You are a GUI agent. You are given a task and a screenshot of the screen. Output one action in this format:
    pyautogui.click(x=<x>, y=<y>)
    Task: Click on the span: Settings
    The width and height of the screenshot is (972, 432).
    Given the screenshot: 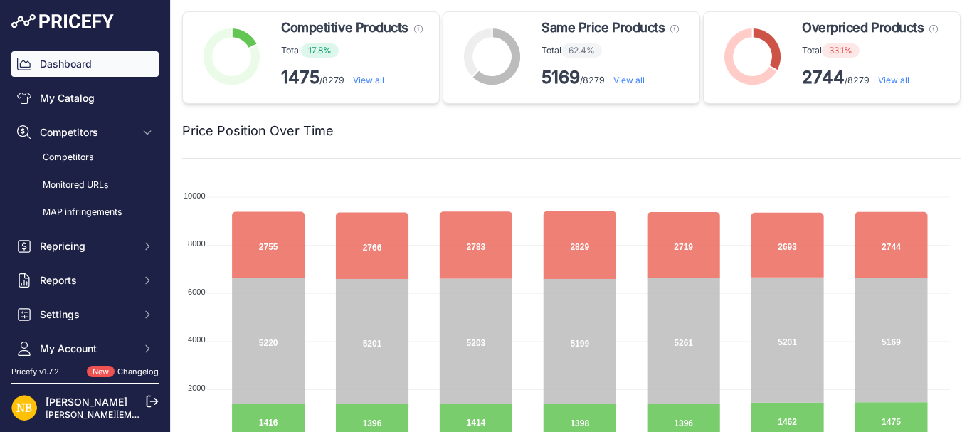 What is the action you would take?
    pyautogui.click(x=86, y=314)
    